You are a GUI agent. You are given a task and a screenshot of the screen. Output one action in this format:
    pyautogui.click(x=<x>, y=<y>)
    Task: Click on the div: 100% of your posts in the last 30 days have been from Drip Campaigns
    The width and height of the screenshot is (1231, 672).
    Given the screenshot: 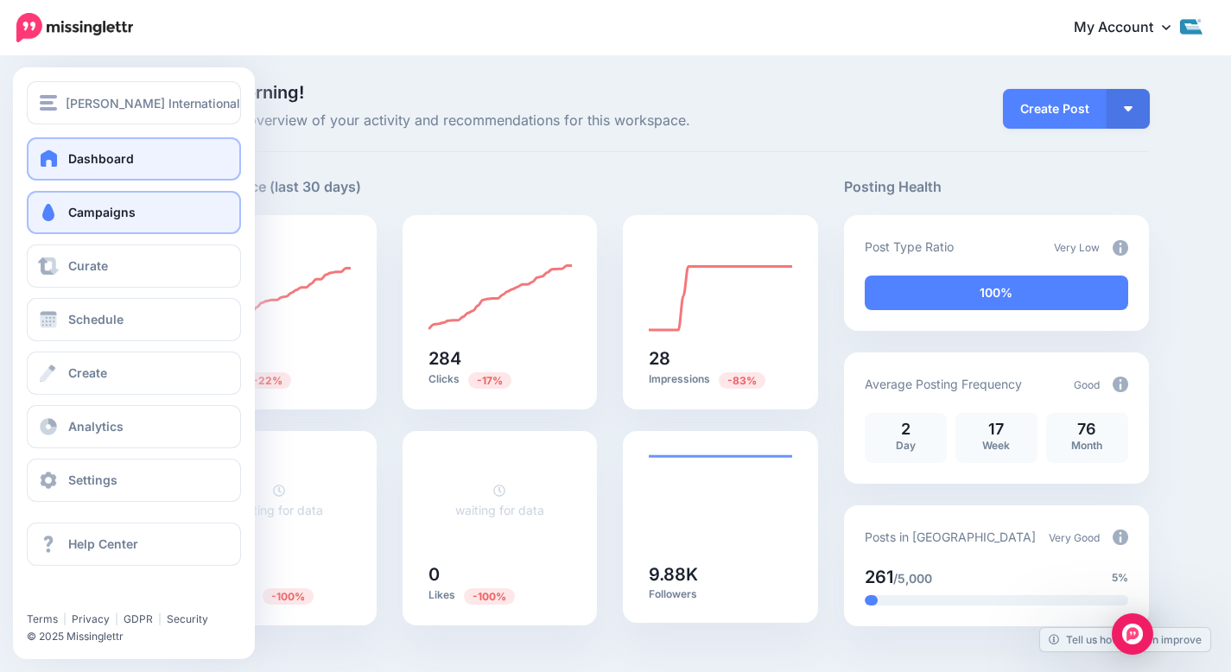 What is the action you would take?
    pyautogui.click(x=996, y=293)
    